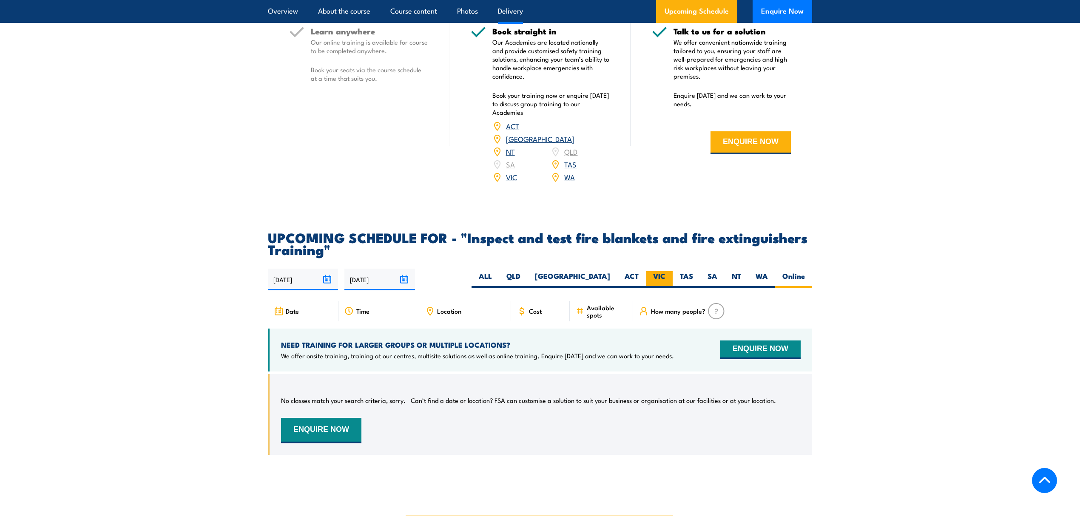 The width and height of the screenshot is (1080, 516). Describe the element at coordinates (761, 279) in the screenshot. I see `label: WA` at that location.